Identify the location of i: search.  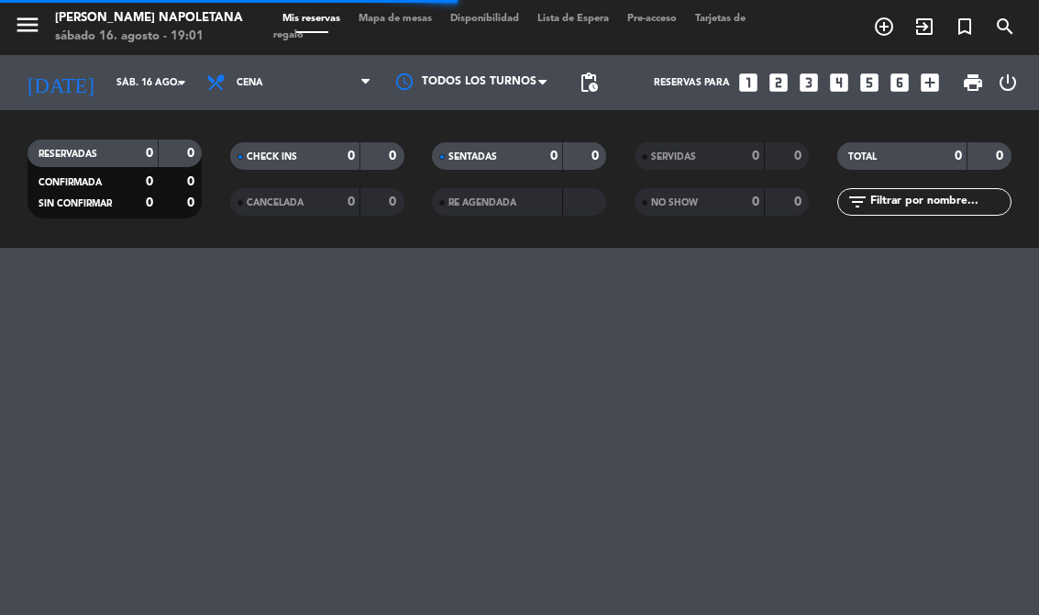
(1005, 27).